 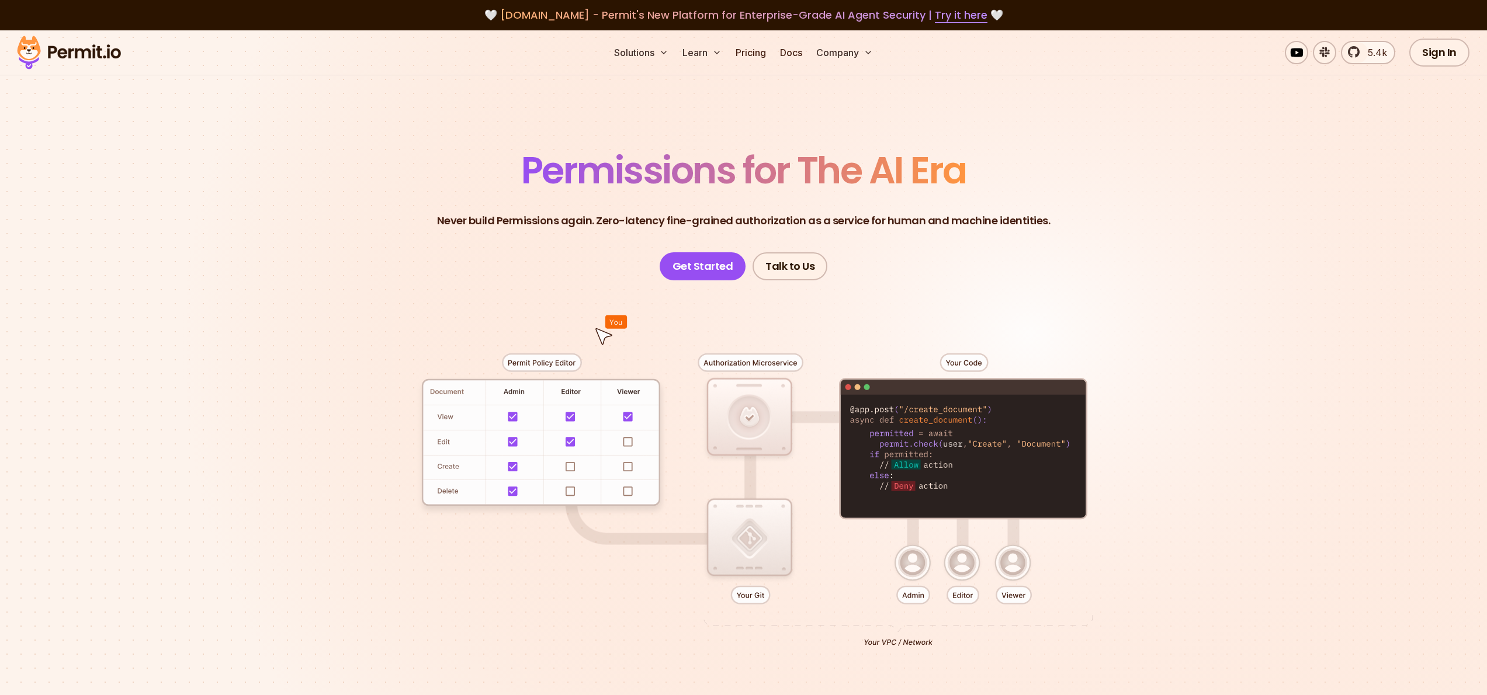 What do you see at coordinates (744, 221) in the screenshot?
I see `p: Never build Permissions again. Zero-latency fine-grained authorization as a service for human and...` at bounding box center [744, 221].